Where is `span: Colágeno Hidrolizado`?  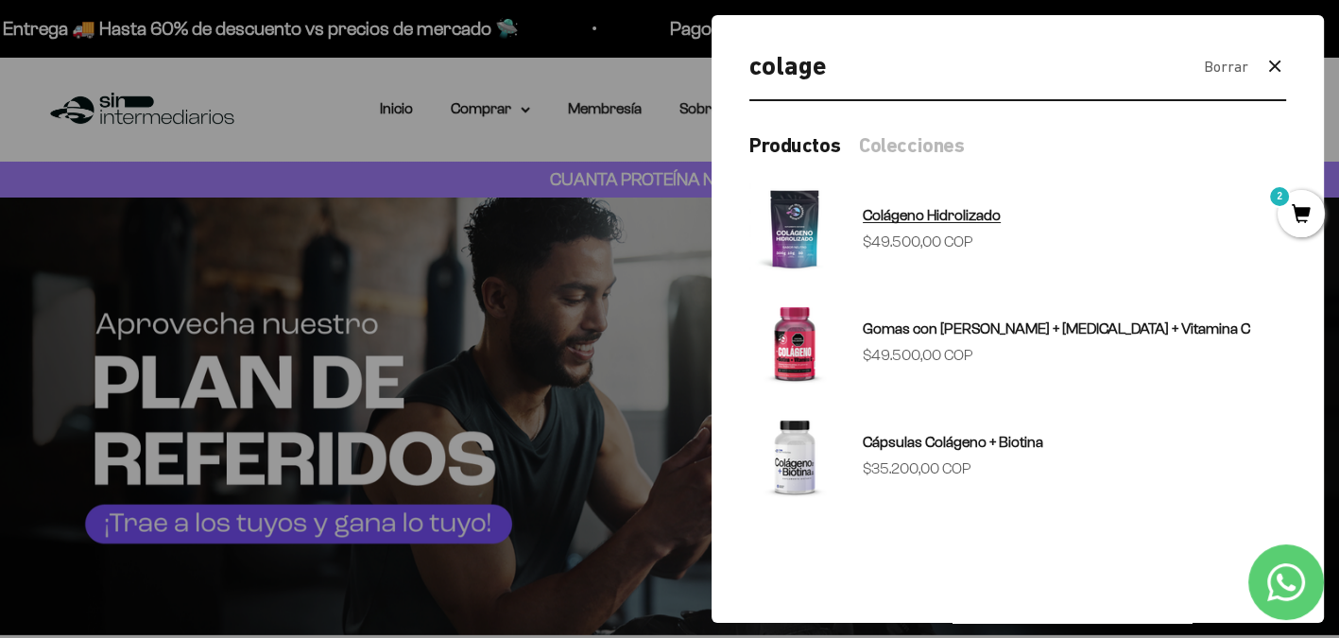
span: Colágeno Hidrolizado is located at coordinates (932, 214).